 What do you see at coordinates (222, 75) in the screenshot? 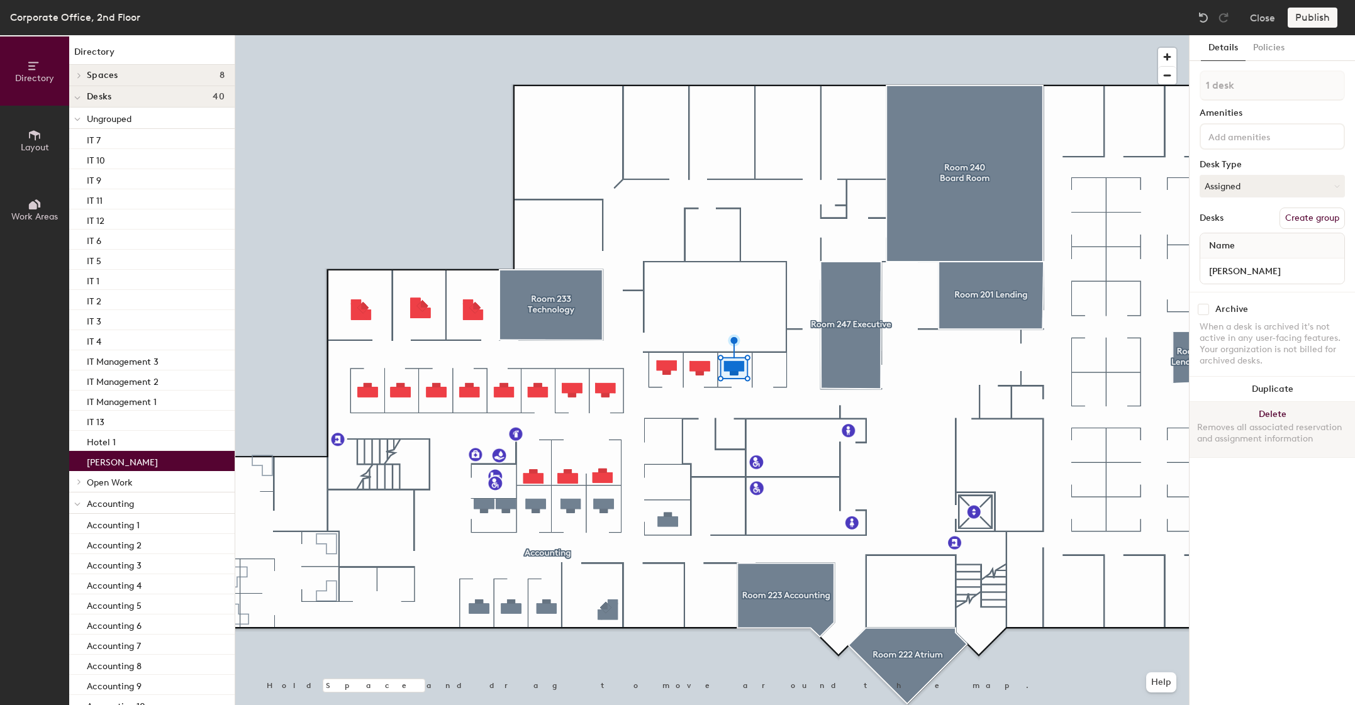
I see `span: 8` at bounding box center [222, 75].